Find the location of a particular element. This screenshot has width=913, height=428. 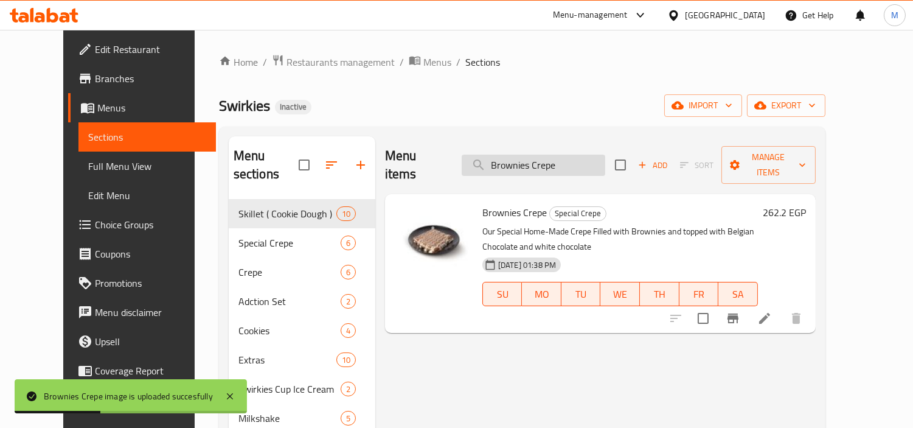

button: MO is located at coordinates (542, 294).